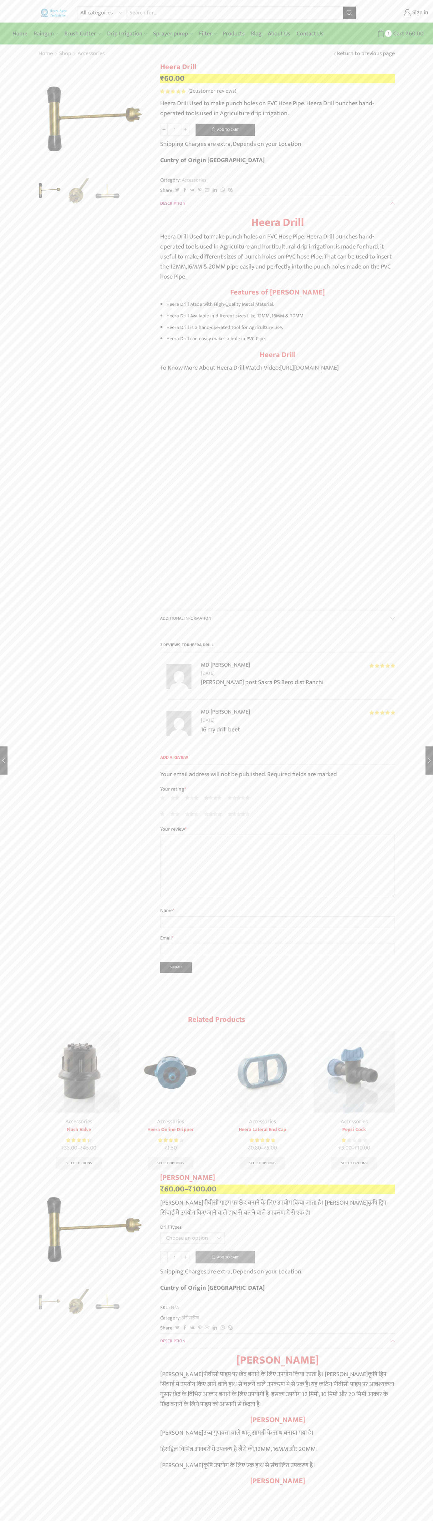 The height and width of the screenshot is (1521, 433). I want to click on span: Your email address will not be published. Required fields are marked, so click(248, 774).